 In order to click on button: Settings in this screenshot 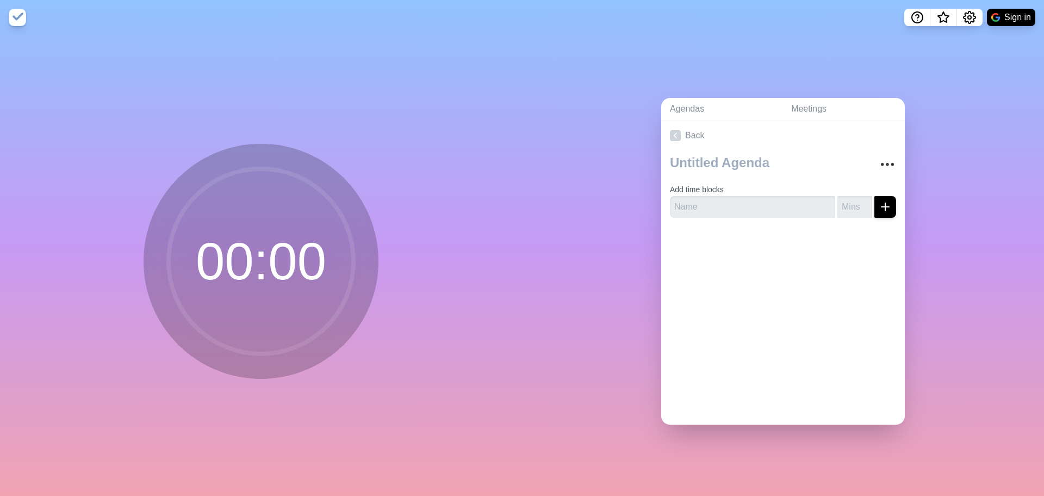, I will do `click(970, 17)`.